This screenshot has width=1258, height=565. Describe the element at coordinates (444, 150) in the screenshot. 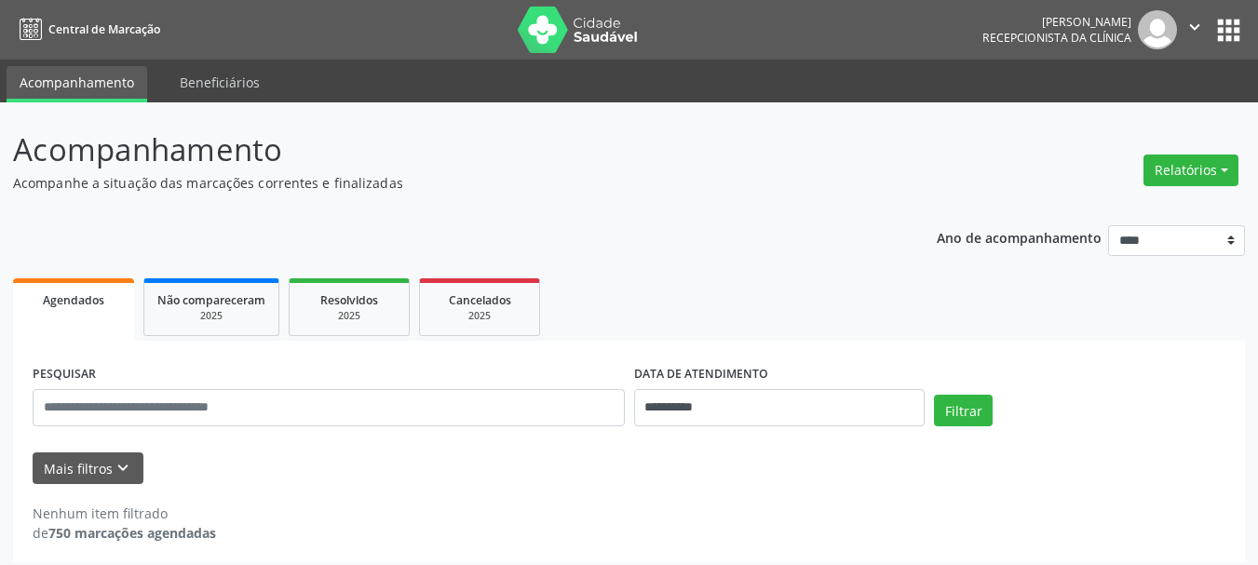

I see `p: Acompanhamento` at that location.